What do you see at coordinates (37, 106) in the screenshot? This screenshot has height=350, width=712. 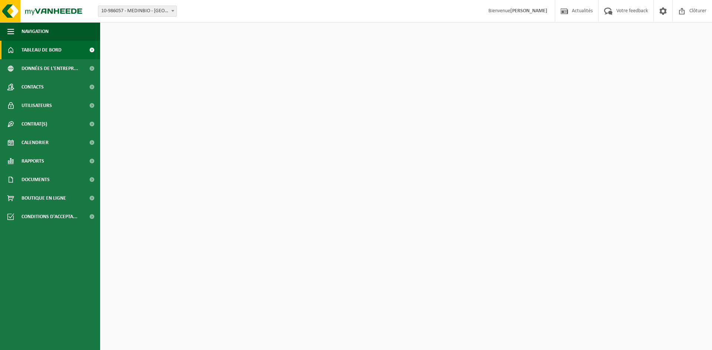 I see `span: Utilisateurs` at bounding box center [37, 106].